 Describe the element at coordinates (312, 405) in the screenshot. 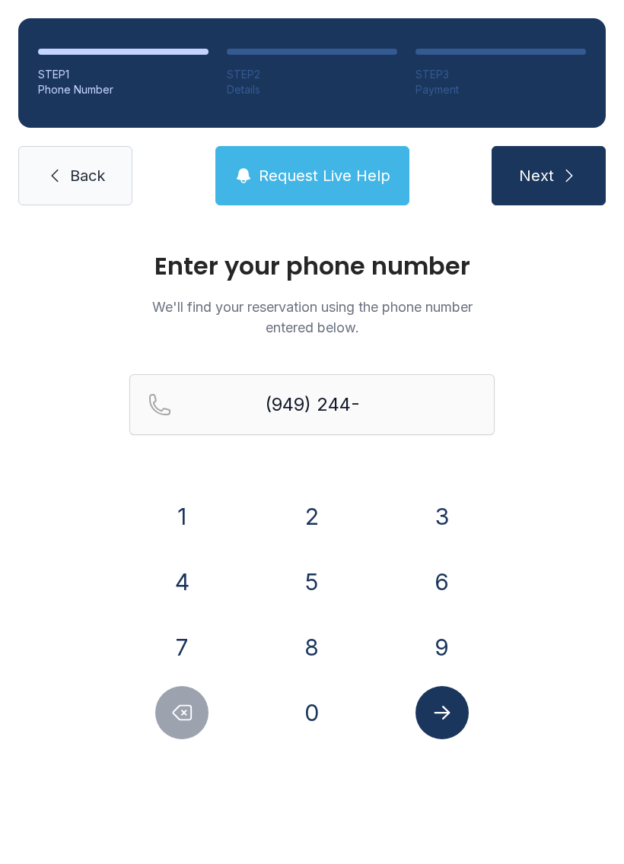

I see `input: Reservation phone number` at that location.